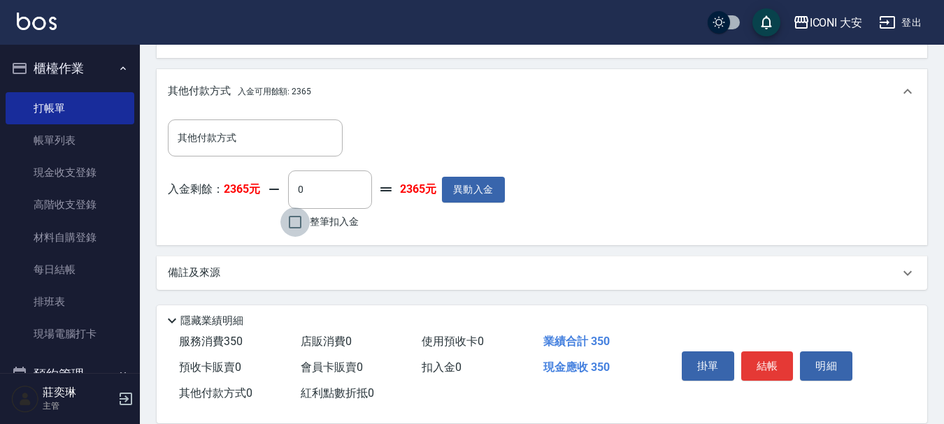 This screenshot has width=944, height=424. I want to click on button: save, so click(766, 22).